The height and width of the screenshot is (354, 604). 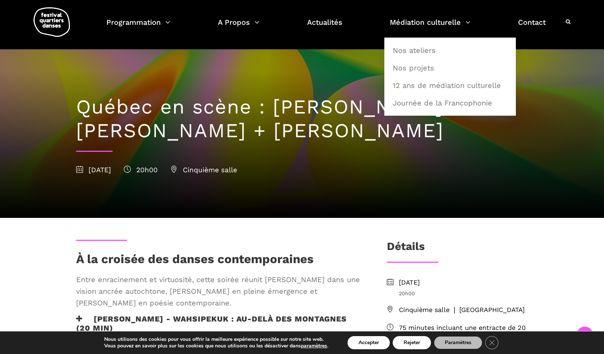 What do you see at coordinates (52, 22) in the screenshot?
I see `img: logo-fqd-med` at bounding box center [52, 22].